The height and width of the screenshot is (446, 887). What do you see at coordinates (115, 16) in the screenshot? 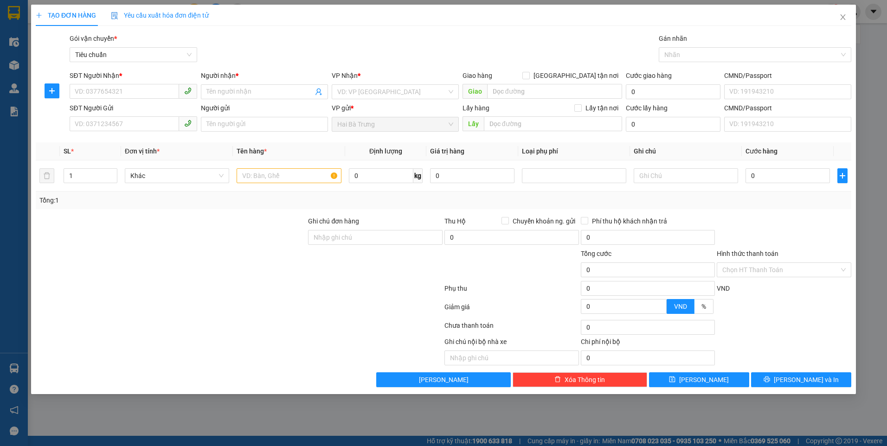
I see `img: icon` at bounding box center [115, 16].